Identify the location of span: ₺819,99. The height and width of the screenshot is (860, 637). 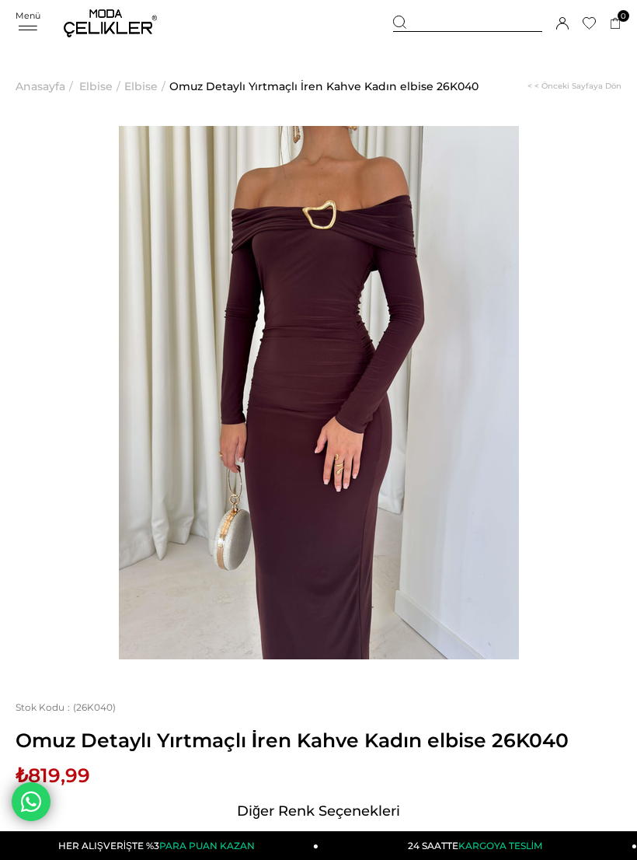
(53, 775).